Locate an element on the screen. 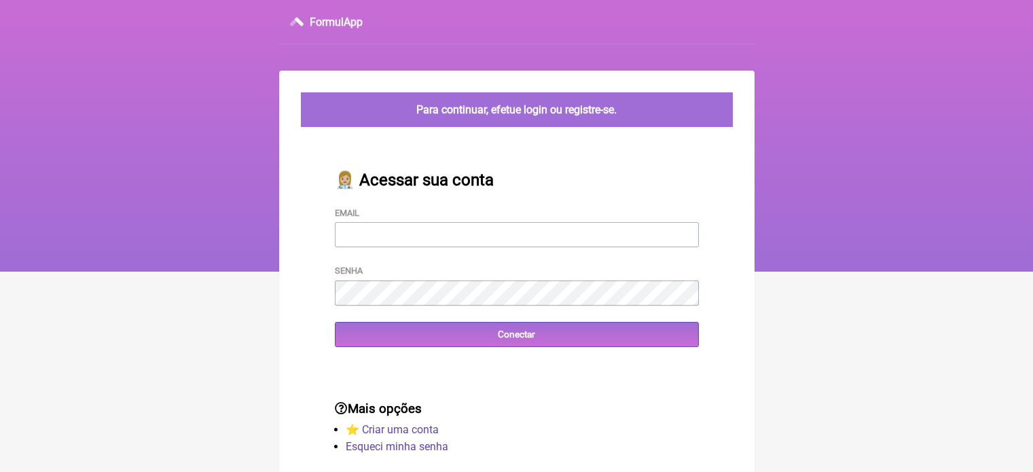 The height and width of the screenshot is (472, 1033). label: Email is located at coordinates (347, 213).